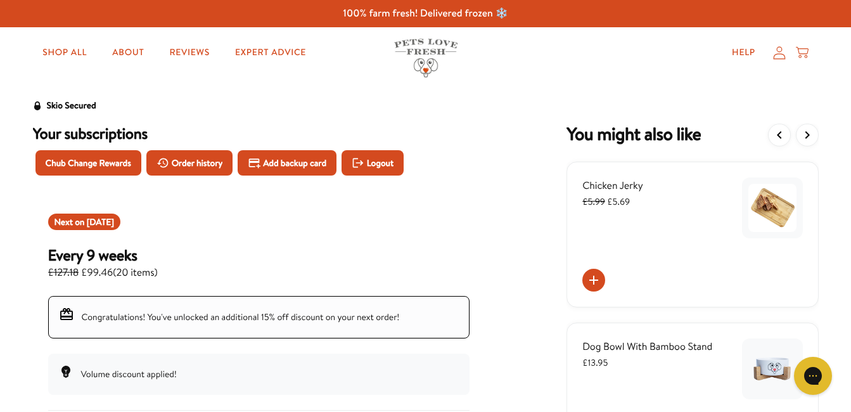 The width and height of the screenshot is (851, 412). I want to click on span: Dog Bowl With Bamboo Stand, so click(647, 347).